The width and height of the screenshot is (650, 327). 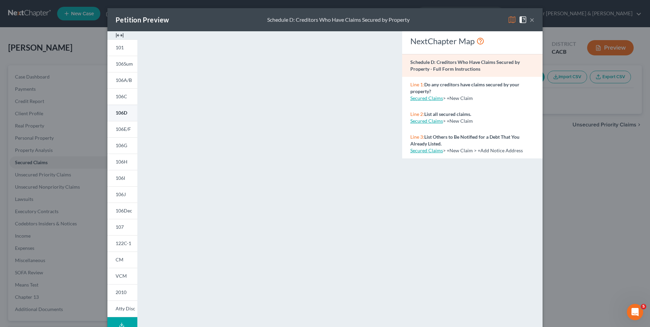 What do you see at coordinates (123, 243) in the screenshot?
I see `span: 122C-1` at bounding box center [123, 243].